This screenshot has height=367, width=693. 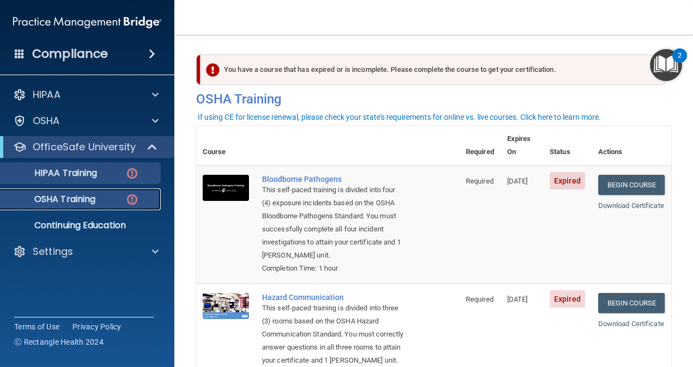 I want to click on a: Bloodborne Pathogens, so click(x=333, y=179).